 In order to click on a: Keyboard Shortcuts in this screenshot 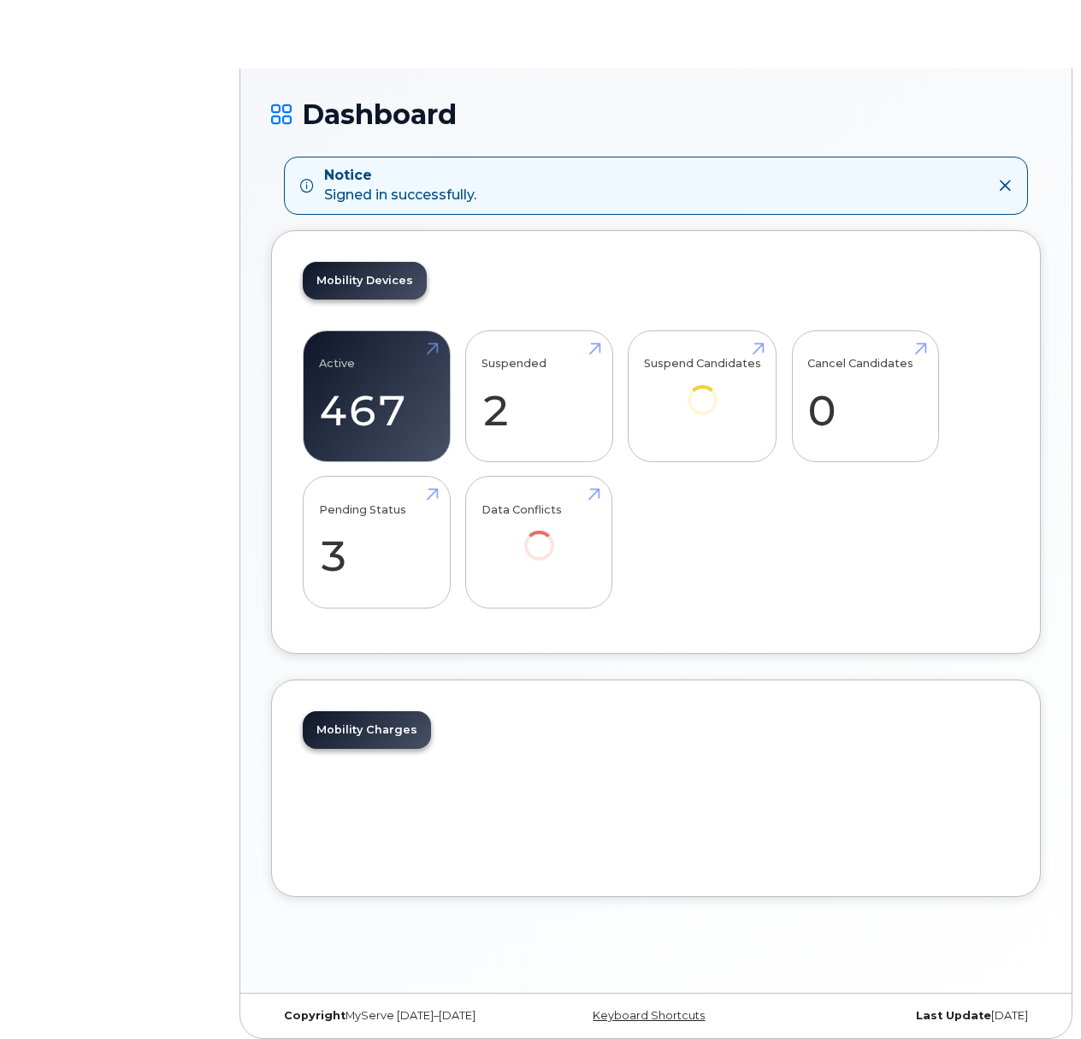, I will do `click(649, 1015)`.